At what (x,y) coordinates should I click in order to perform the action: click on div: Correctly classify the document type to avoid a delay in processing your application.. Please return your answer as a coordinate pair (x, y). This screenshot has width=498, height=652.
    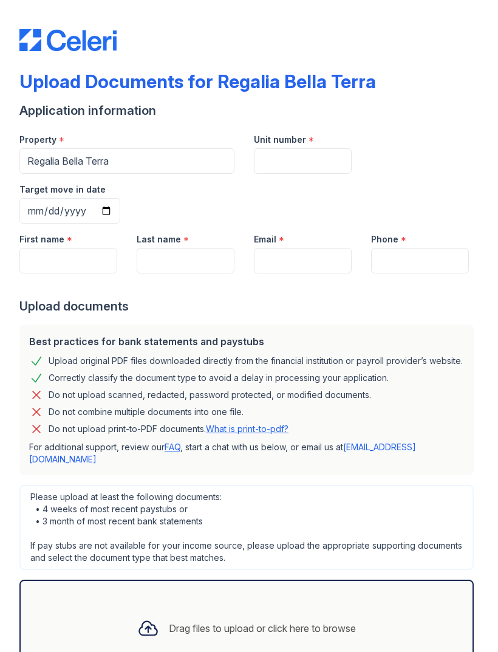
    Looking at the image, I should click on (219, 378).